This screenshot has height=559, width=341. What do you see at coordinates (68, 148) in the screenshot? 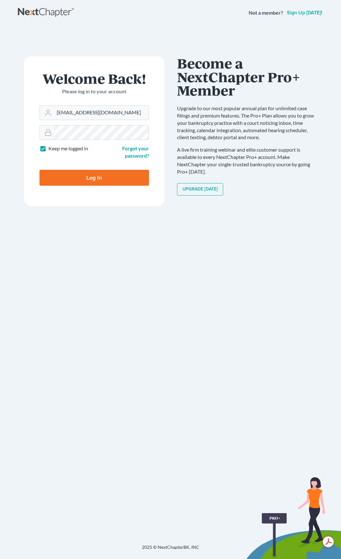
I see `label: Keep me logged in` at bounding box center [68, 148].